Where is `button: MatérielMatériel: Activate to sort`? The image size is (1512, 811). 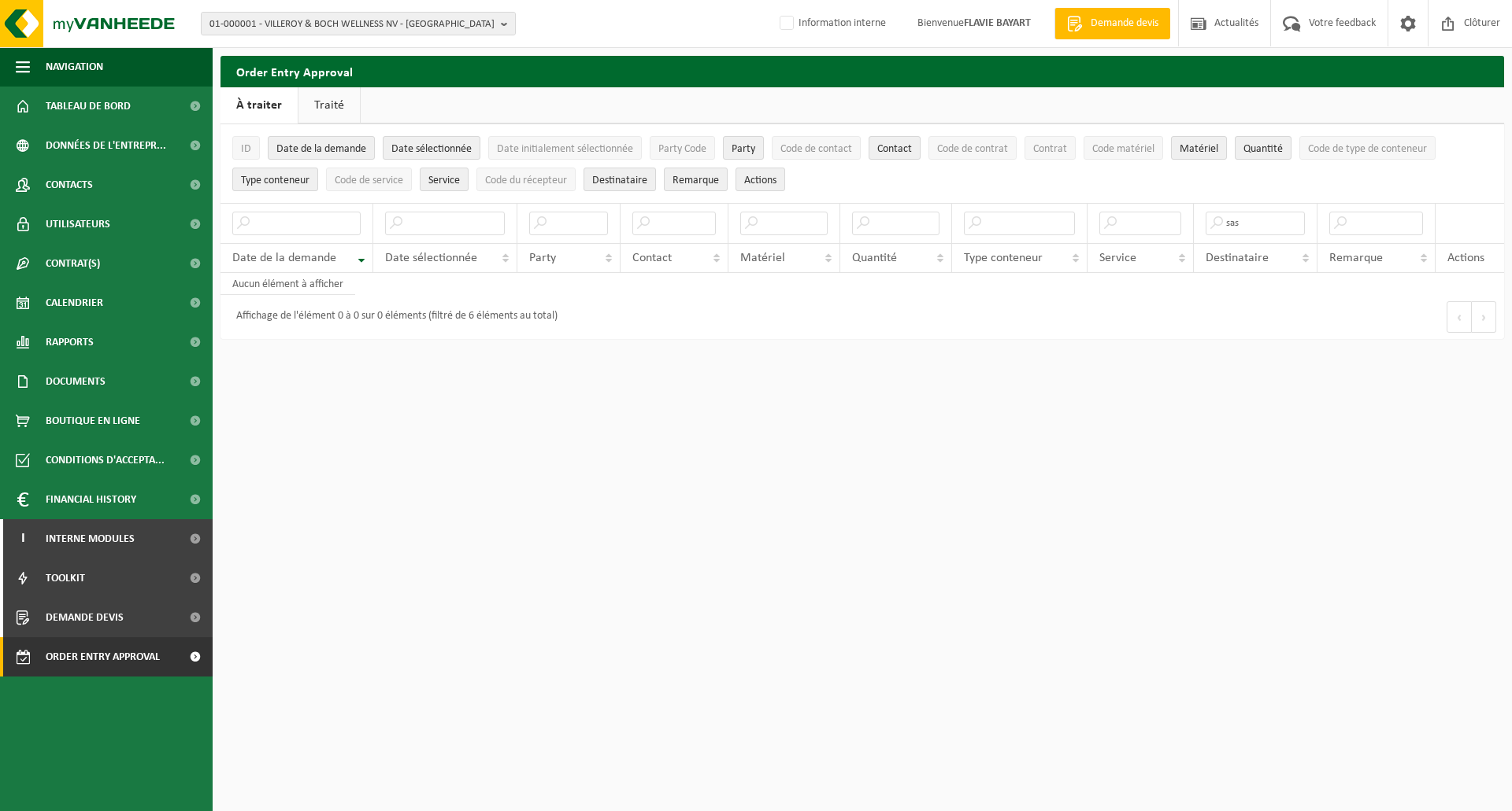
button: MatérielMatériel: Activate to sort is located at coordinates (1198, 148).